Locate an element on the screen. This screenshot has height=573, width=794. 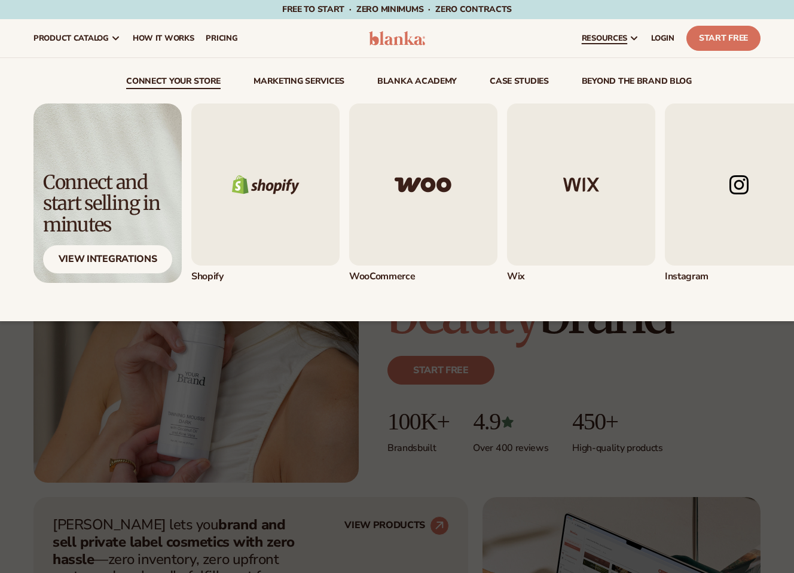
div: 3 / 5 is located at coordinates (581, 193).